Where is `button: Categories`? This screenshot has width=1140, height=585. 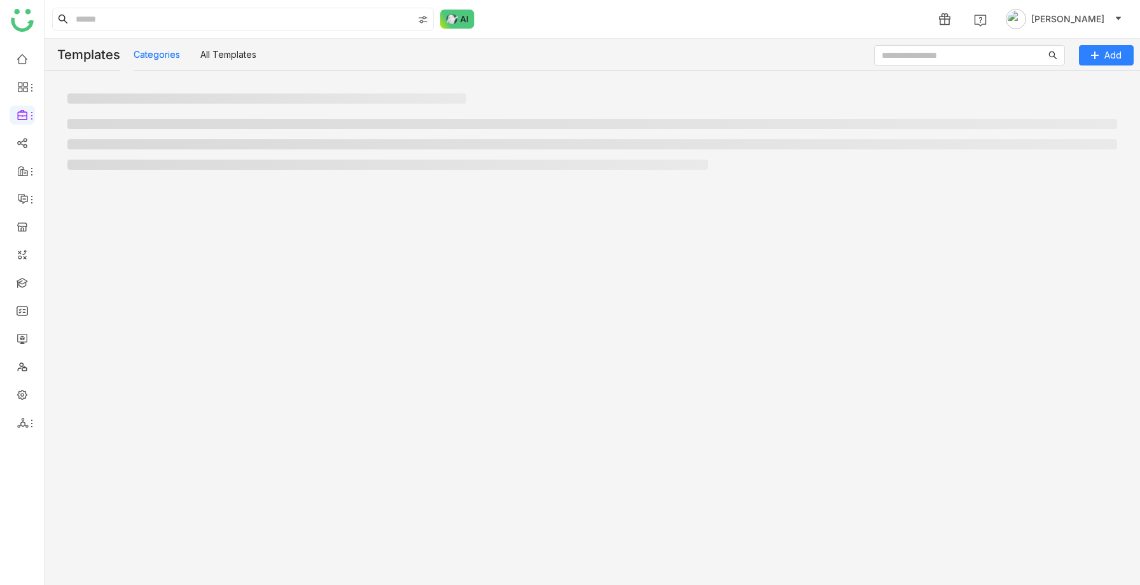 button: Categories is located at coordinates (156, 55).